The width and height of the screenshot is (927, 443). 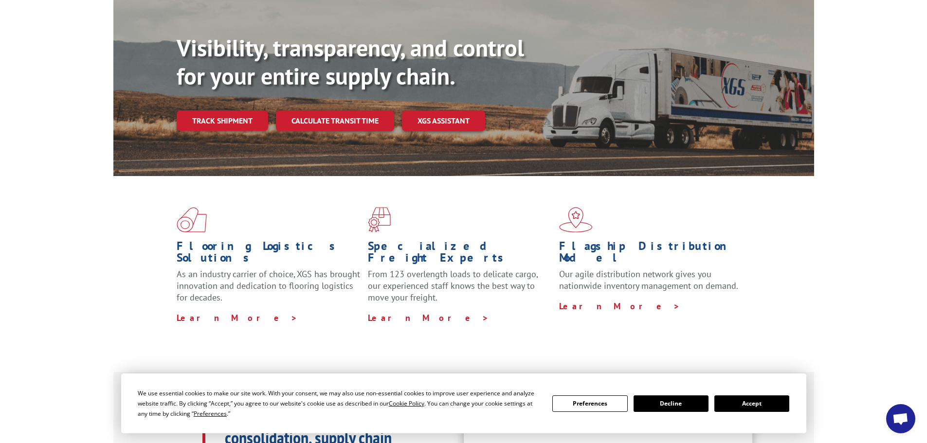 What do you see at coordinates (406, 403) in the screenshot?
I see `span: Cookie Policy` at bounding box center [406, 403].